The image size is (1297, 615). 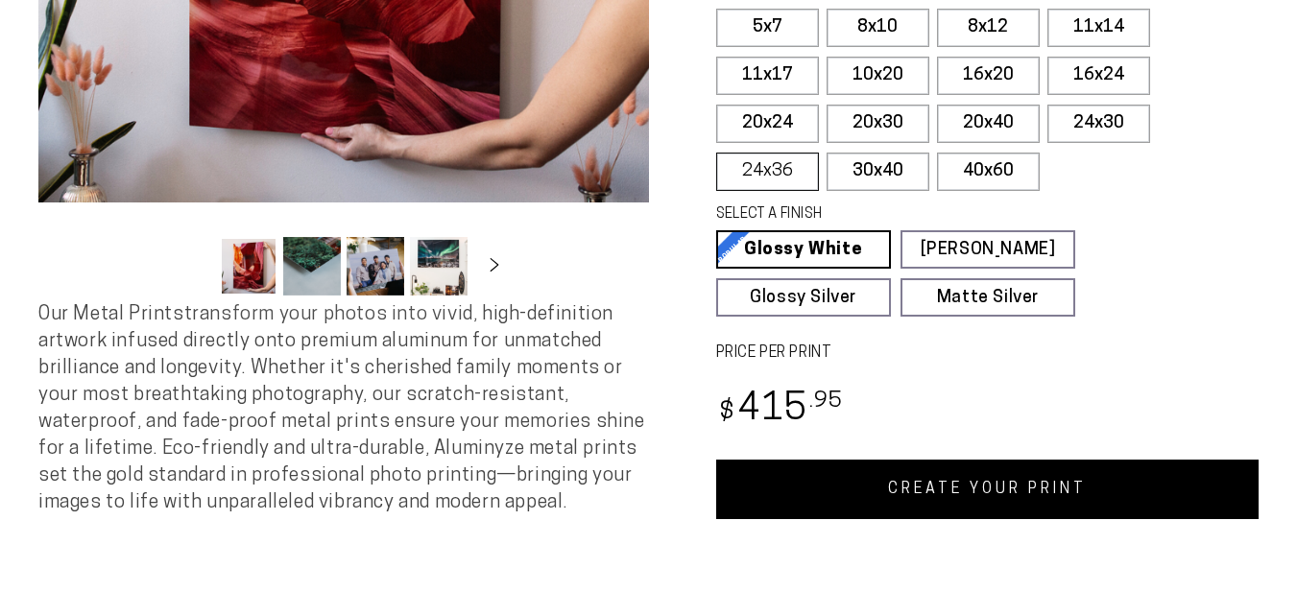 What do you see at coordinates (804, 250) in the screenshot?
I see `a: Glossy White` at bounding box center [804, 250].